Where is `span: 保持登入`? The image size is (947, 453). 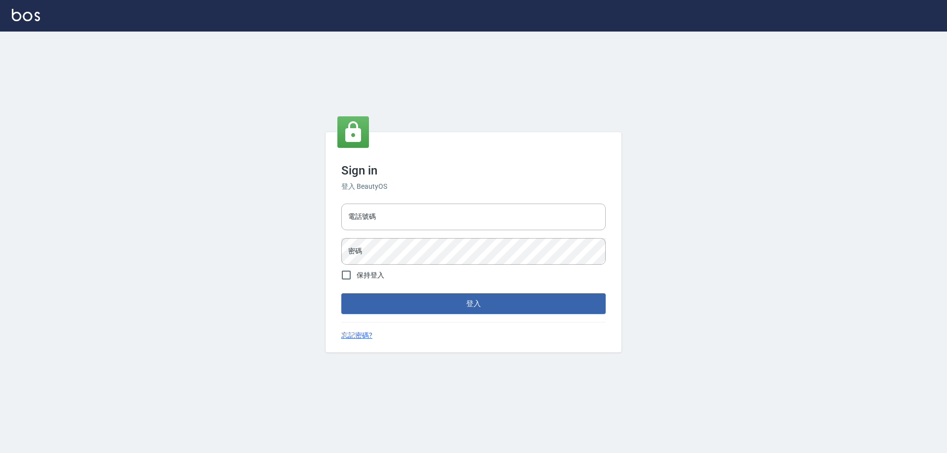
span: 保持登入 is located at coordinates (370, 275).